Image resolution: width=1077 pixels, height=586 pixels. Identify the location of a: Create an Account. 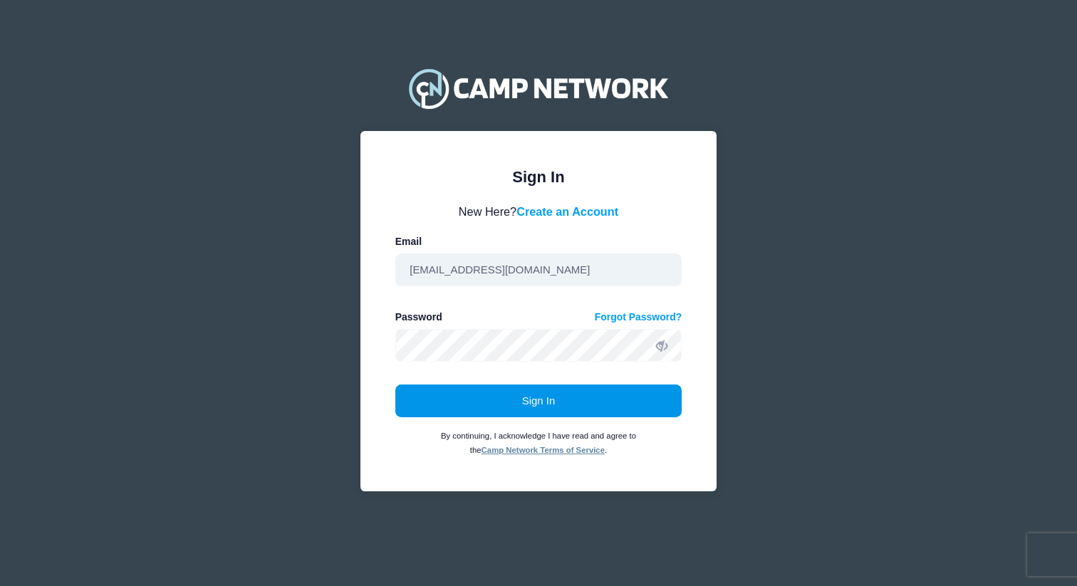
(567, 212).